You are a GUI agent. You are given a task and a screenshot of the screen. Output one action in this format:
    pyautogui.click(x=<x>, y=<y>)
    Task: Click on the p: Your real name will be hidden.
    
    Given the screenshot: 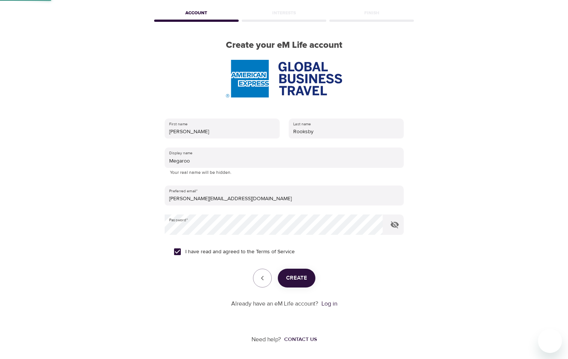 What is the action you would take?
    pyautogui.click(x=284, y=173)
    